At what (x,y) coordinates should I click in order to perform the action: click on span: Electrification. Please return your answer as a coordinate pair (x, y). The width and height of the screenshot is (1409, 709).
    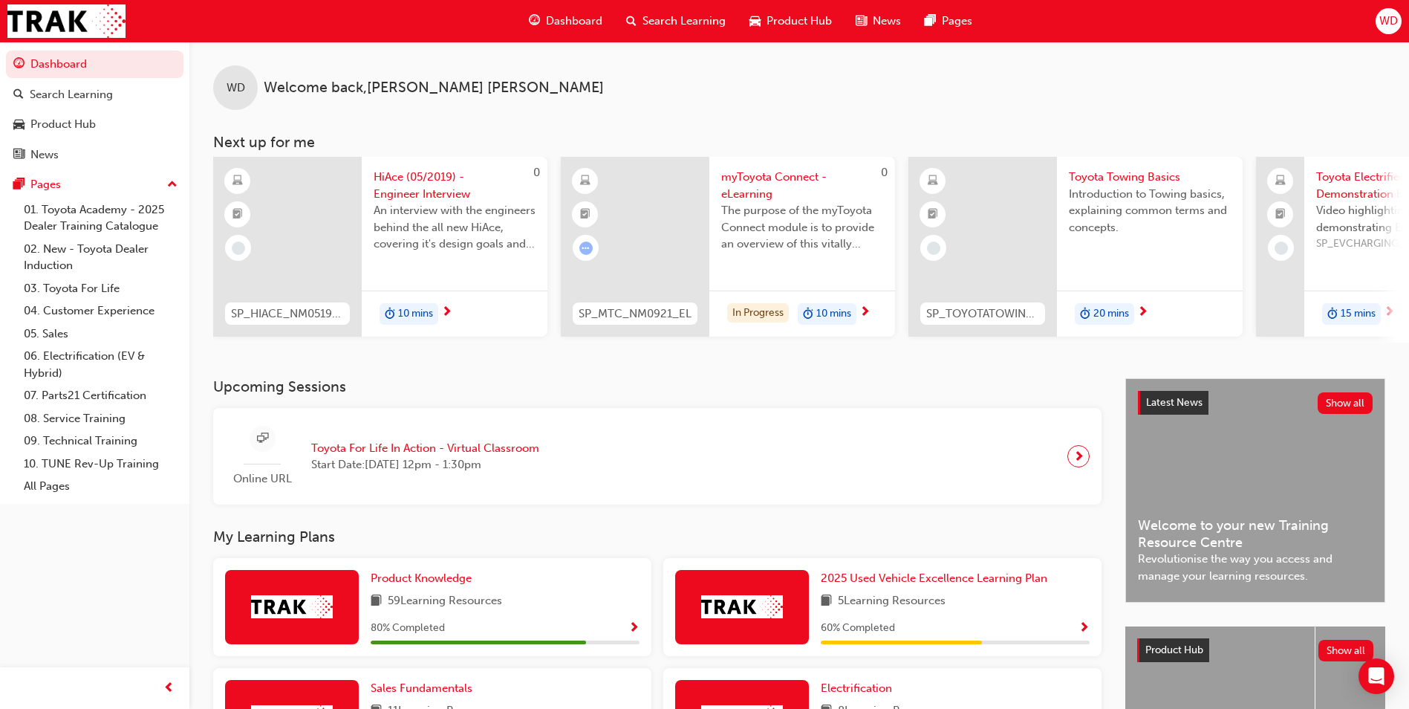
    Looking at the image, I should click on (856, 688).